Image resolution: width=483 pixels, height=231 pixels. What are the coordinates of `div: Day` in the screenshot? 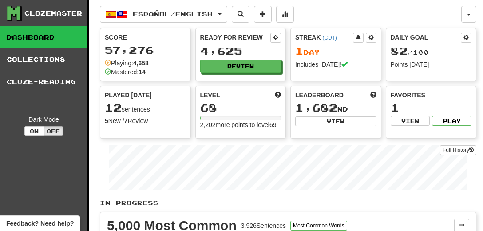 It's located at (335, 51).